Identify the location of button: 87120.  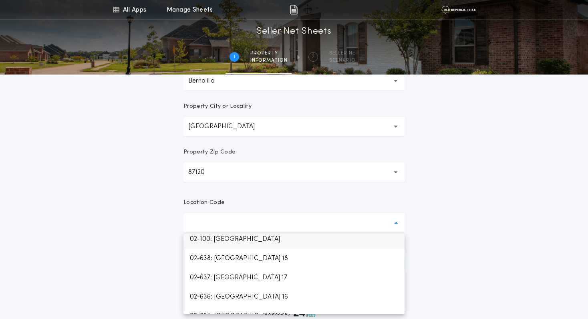
(294, 172).